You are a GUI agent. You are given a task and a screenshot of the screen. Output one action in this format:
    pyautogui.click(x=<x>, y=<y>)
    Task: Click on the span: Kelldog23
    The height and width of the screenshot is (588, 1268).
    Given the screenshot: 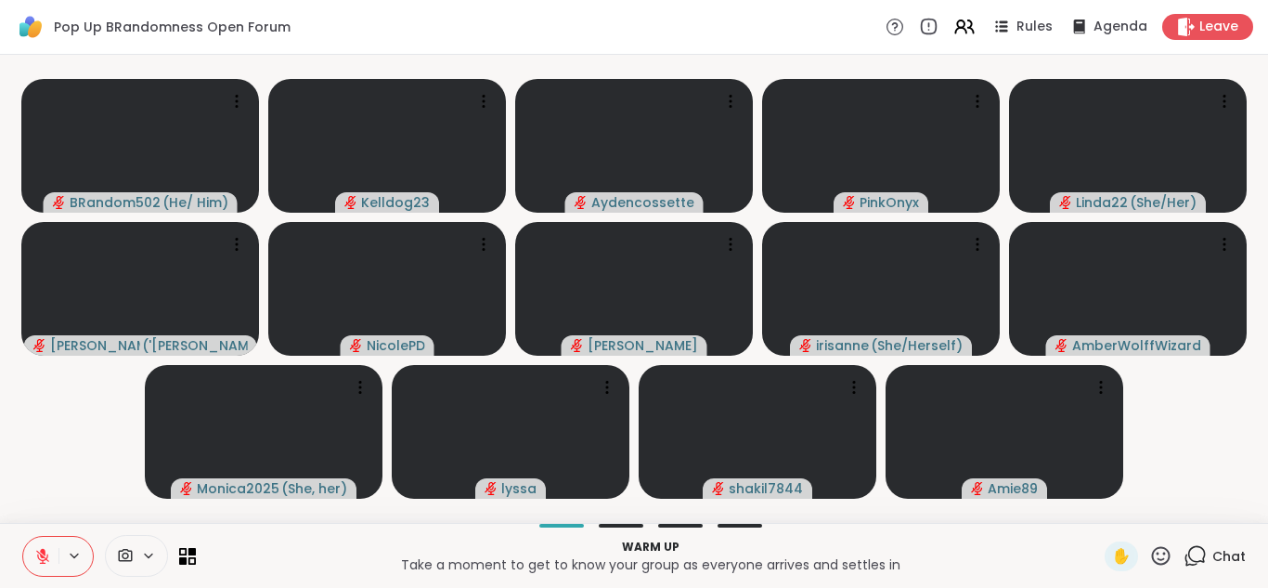 What is the action you would take?
    pyautogui.click(x=395, y=202)
    